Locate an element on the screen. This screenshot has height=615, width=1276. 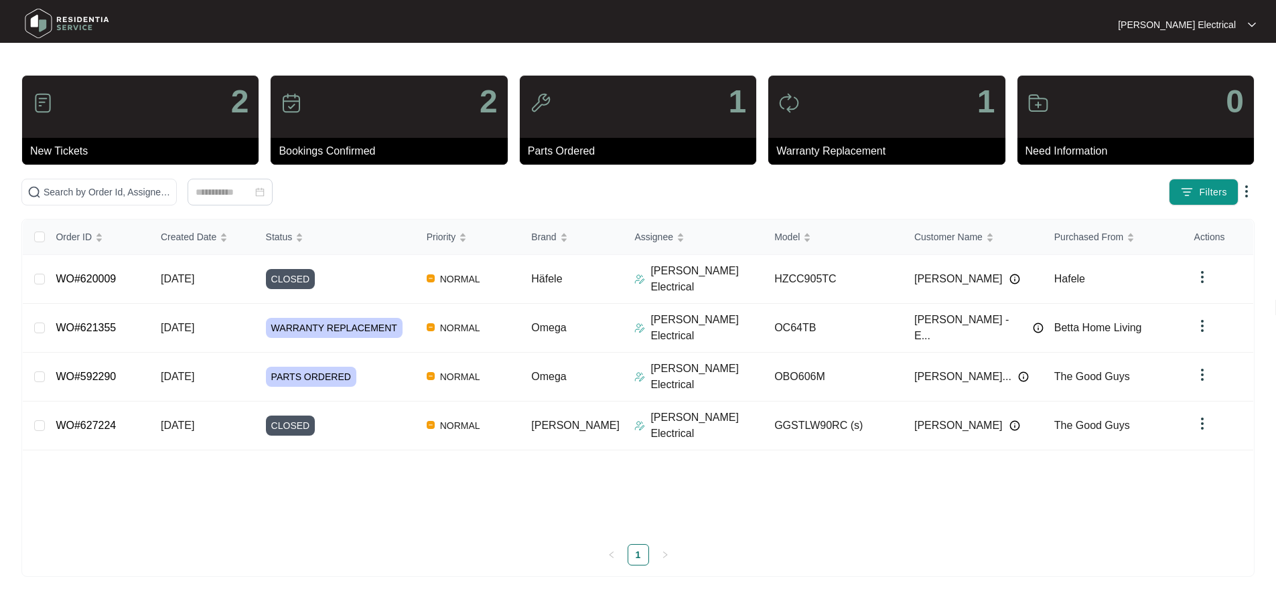
button: left is located at coordinates (611, 555).